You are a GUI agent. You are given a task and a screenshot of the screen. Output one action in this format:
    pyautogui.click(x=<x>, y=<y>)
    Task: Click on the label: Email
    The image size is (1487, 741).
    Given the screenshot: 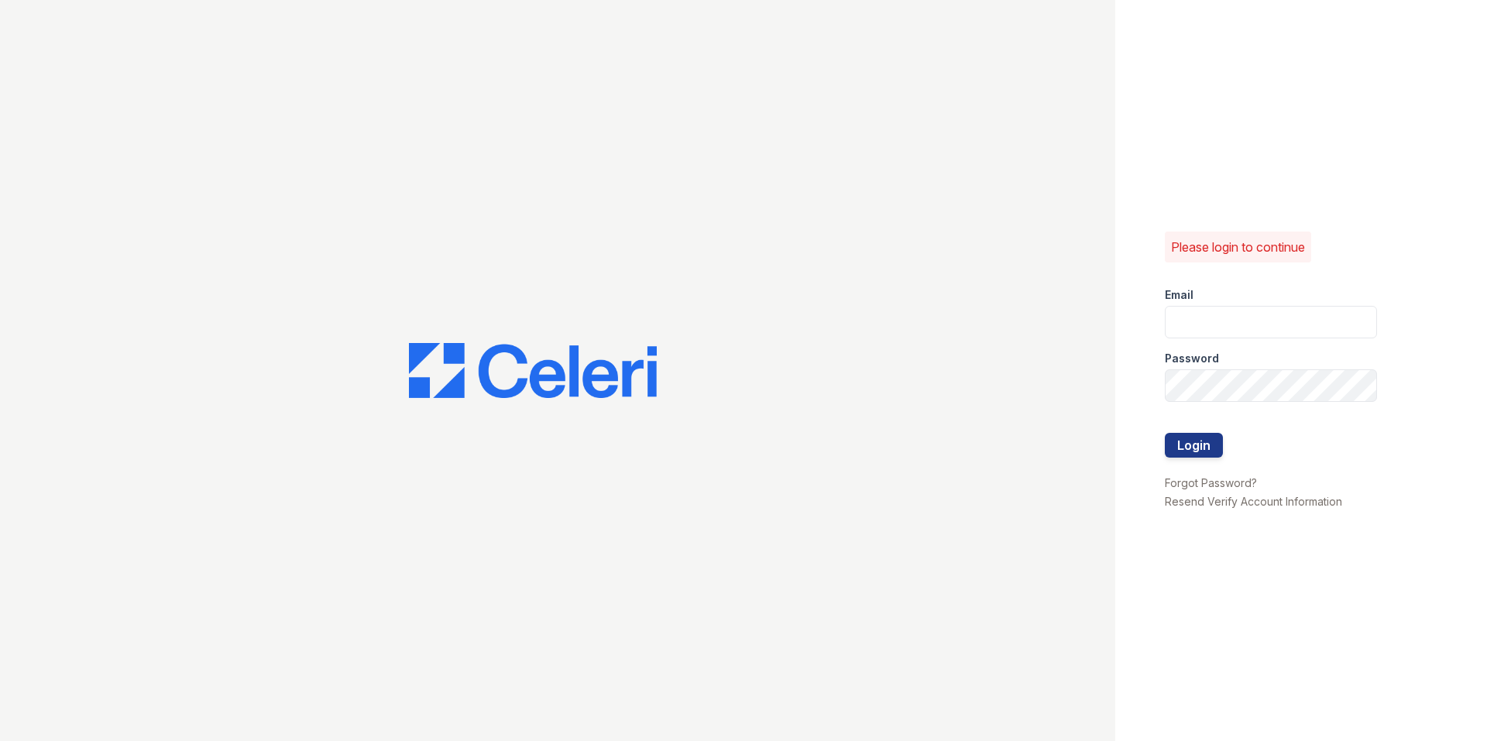 What is the action you would take?
    pyautogui.click(x=1179, y=295)
    